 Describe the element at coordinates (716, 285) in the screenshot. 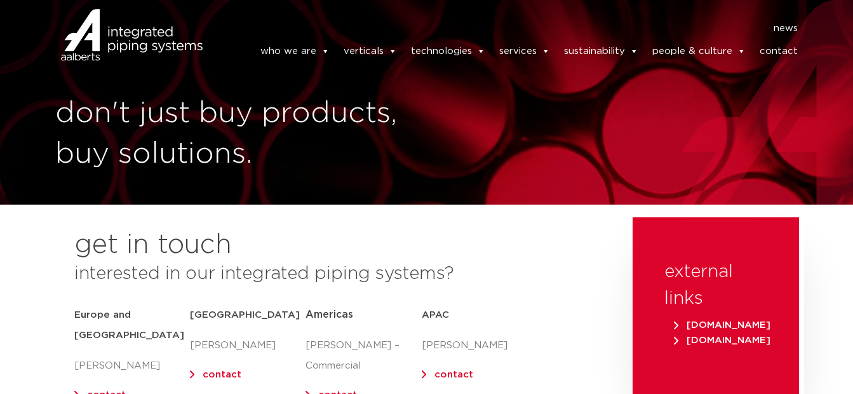

I see `h3: external links` at that location.